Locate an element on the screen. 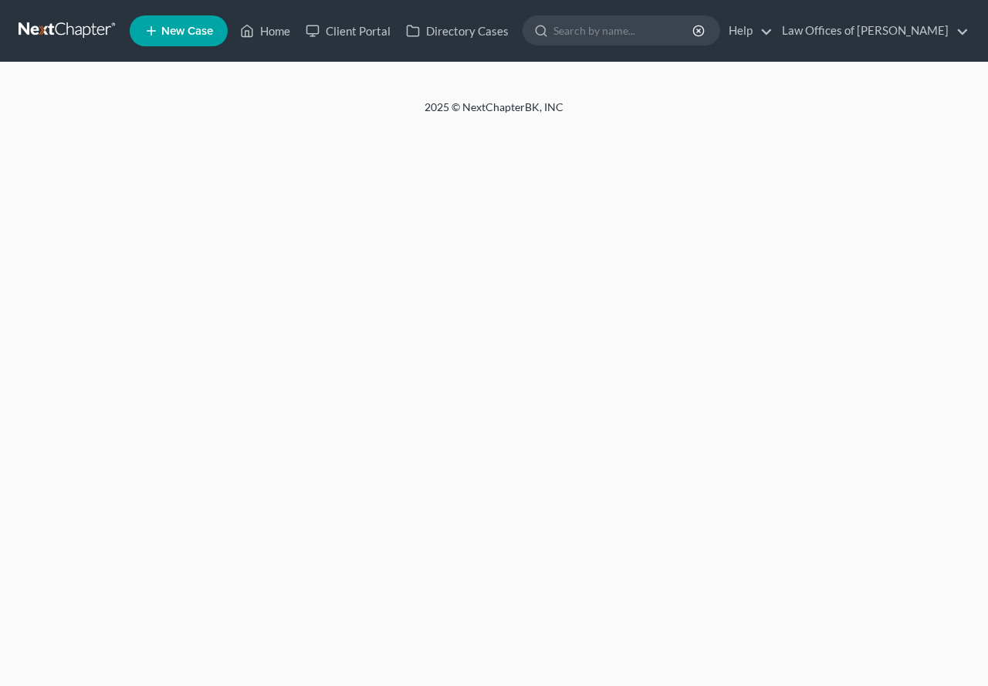  a: Help is located at coordinates (746, 31).